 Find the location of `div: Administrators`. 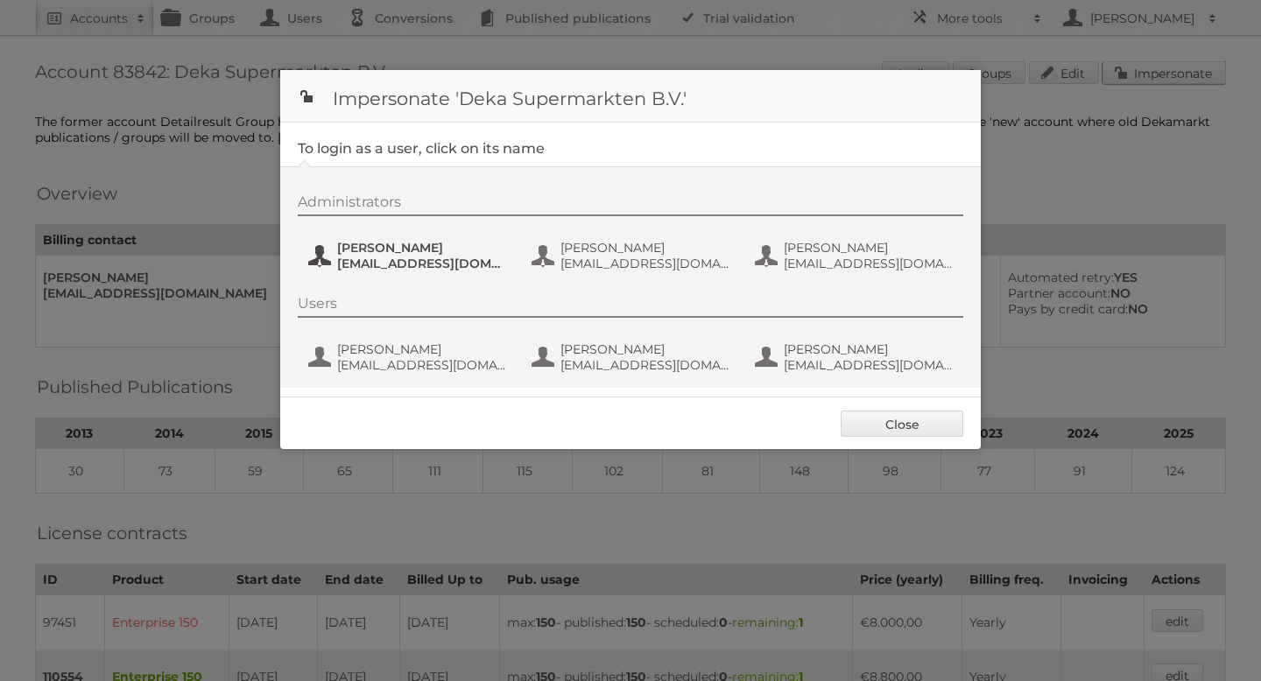

div: Administrators is located at coordinates (631, 205).